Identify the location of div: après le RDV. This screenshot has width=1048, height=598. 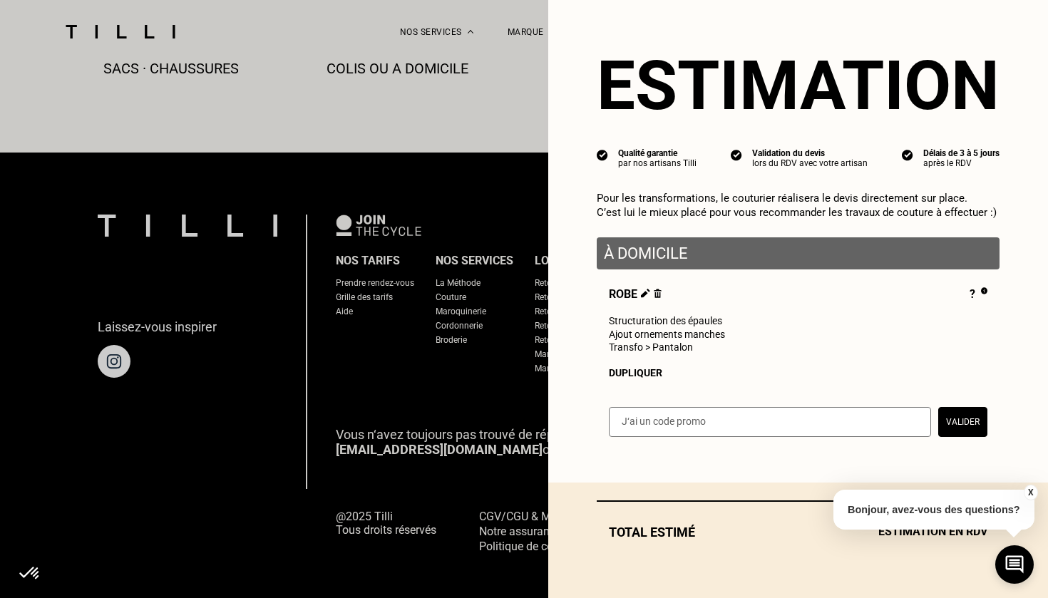
(961, 163).